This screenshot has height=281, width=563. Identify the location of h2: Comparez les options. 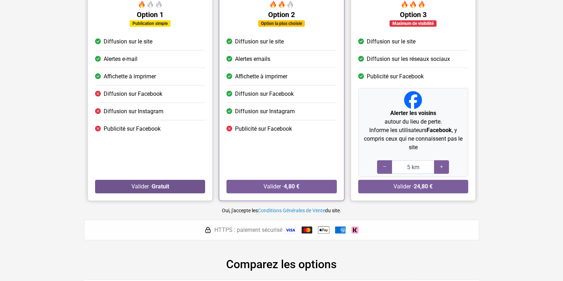
(282, 264).